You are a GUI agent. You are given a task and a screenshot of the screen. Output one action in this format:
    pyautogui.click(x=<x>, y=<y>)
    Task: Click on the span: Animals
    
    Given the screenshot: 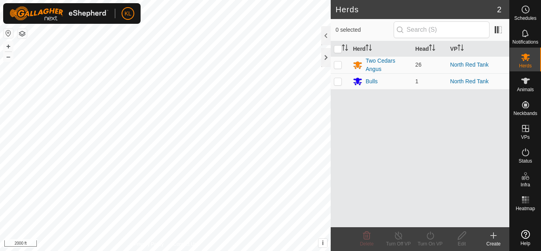 What is the action you would take?
    pyautogui.click(x=526, y=90)
    